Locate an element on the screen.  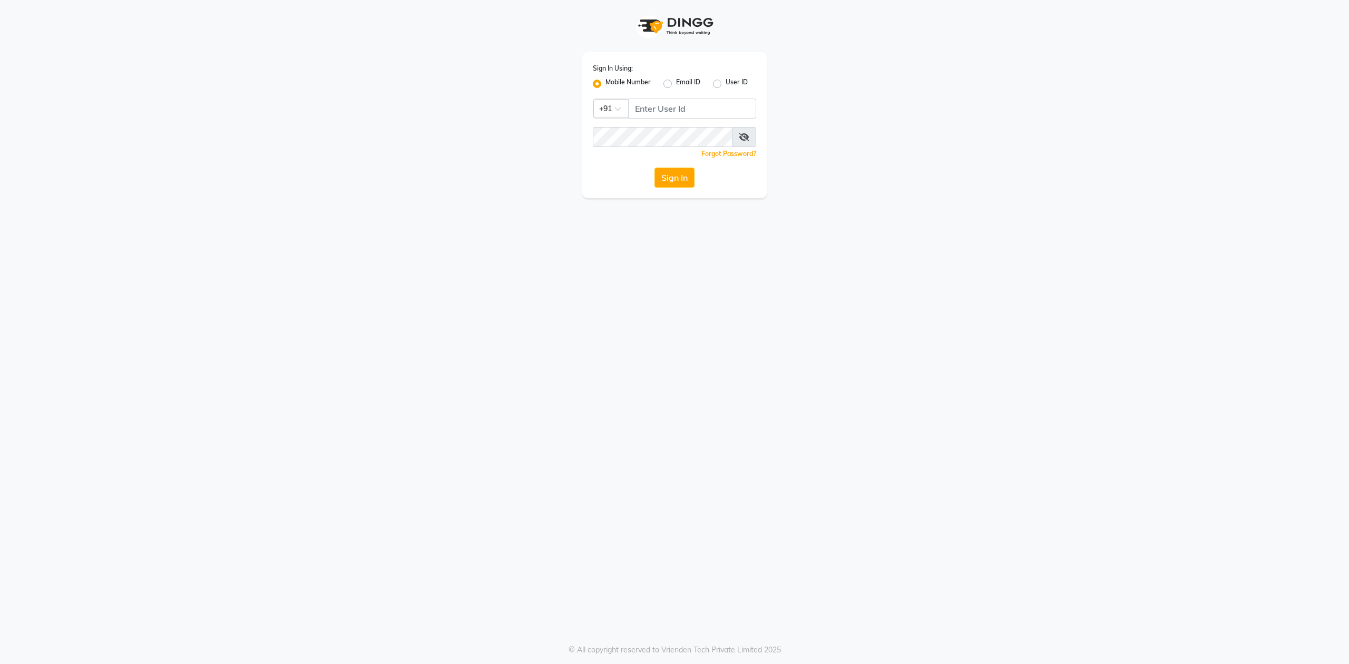
label: Sign In Using: is located at coordinates (613, 69).